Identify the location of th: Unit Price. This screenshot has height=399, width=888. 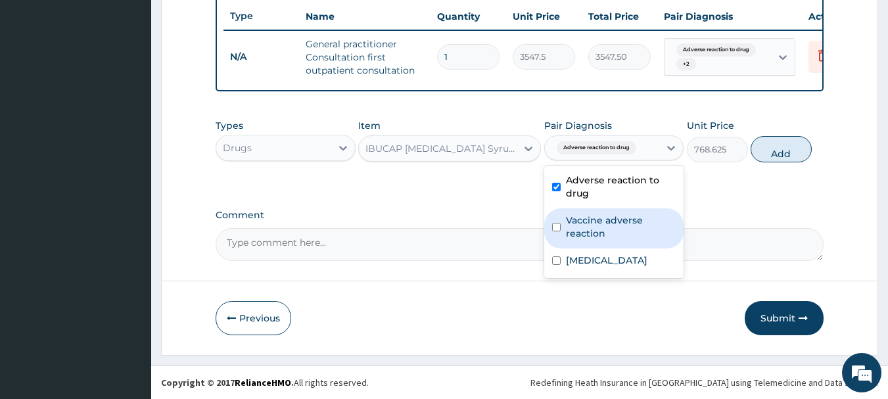
(544, 16).